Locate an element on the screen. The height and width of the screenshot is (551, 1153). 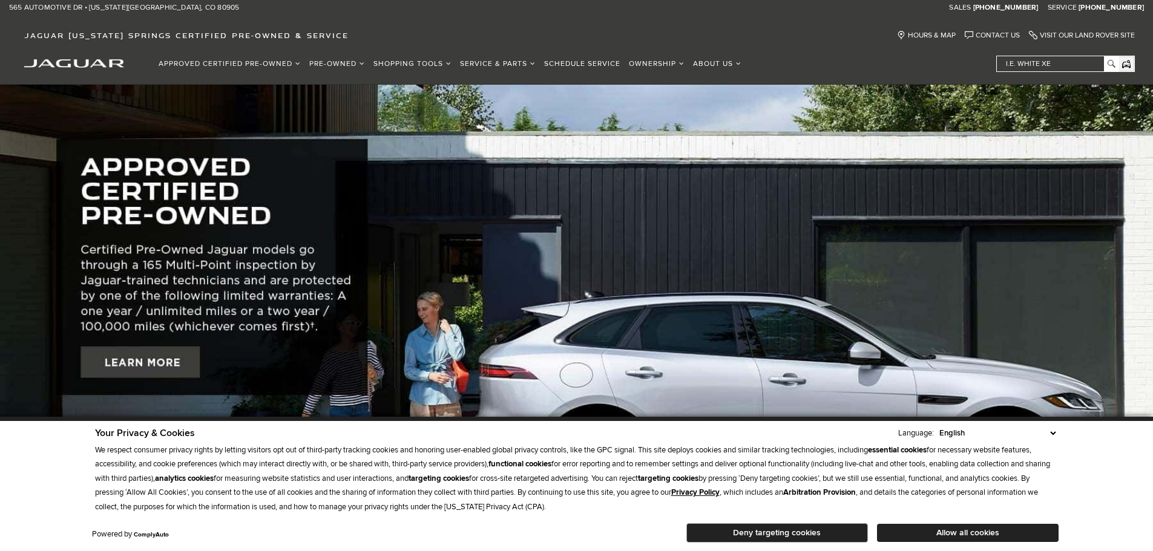
span: Your Privacy & Cookies is located at coordinates (145, 433).